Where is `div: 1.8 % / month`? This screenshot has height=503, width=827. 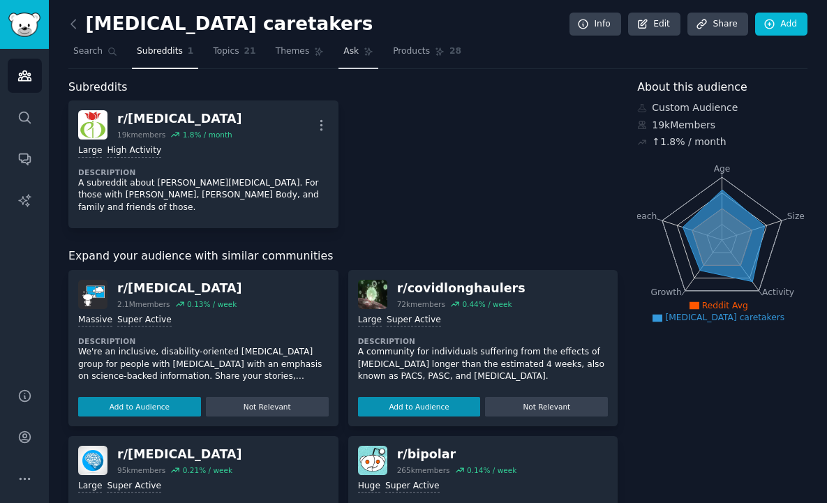
div: 1.8 % / month is located at coordinates (207, 135).